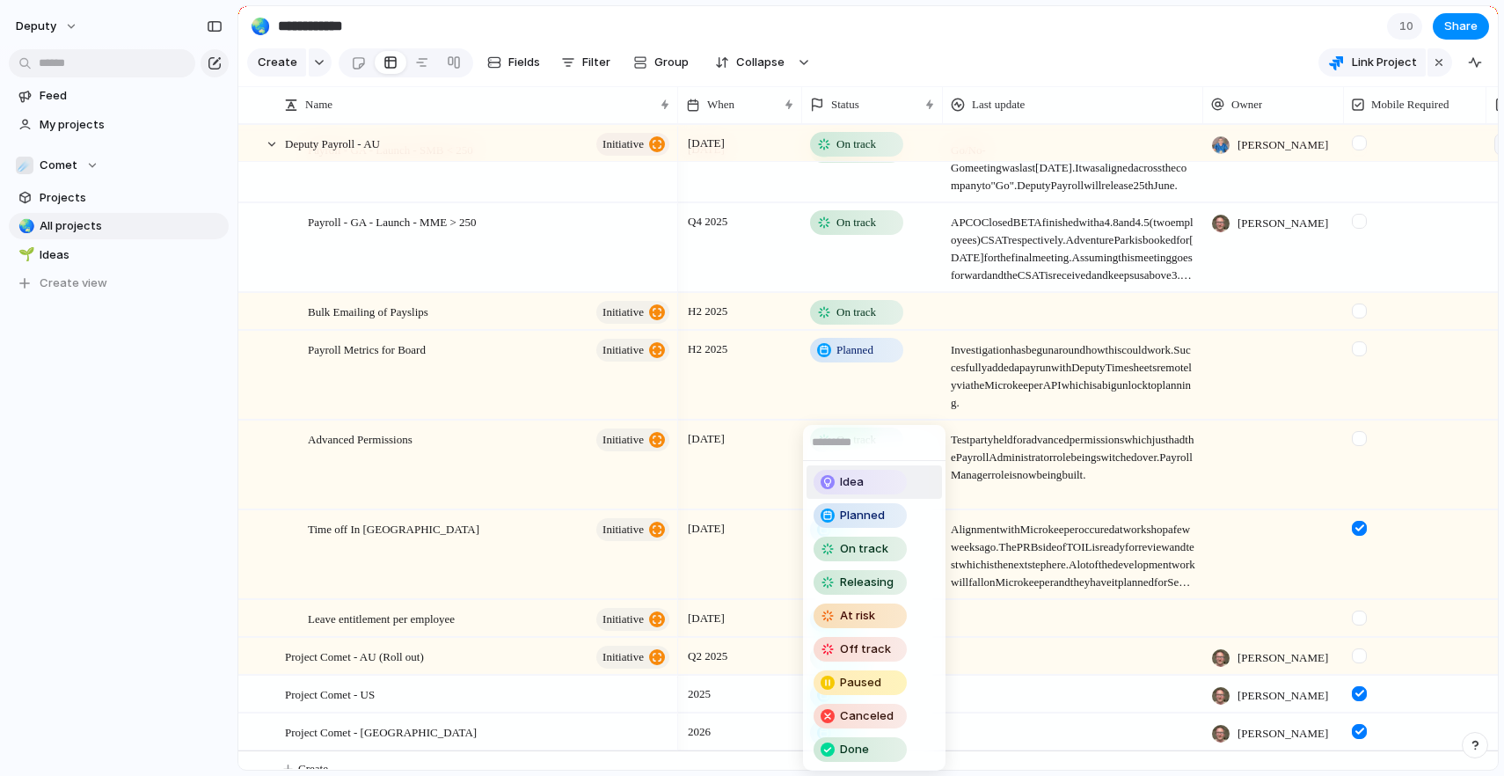 The image size is (1504, 776). I want to click on span: Done, so click(854, 749).